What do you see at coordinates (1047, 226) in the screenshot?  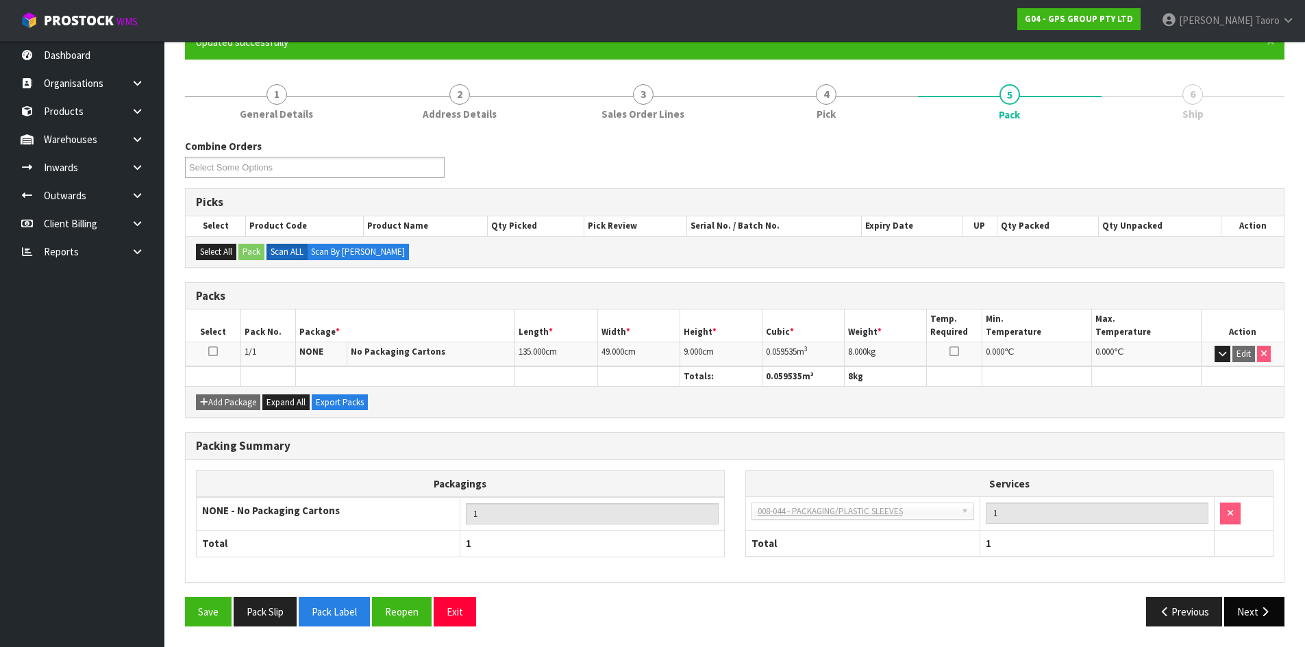 I see `th: Qty Packed` at bounding box center [1047, 226].